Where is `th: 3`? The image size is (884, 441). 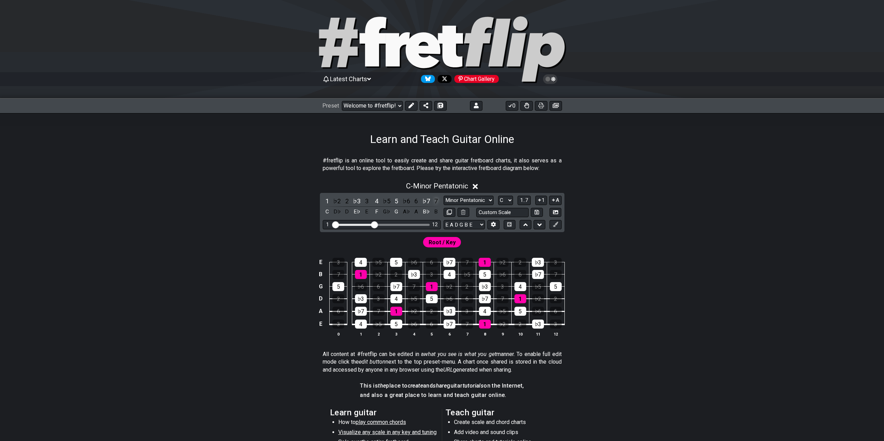 th: 3 is located at coordinates (396, 334).